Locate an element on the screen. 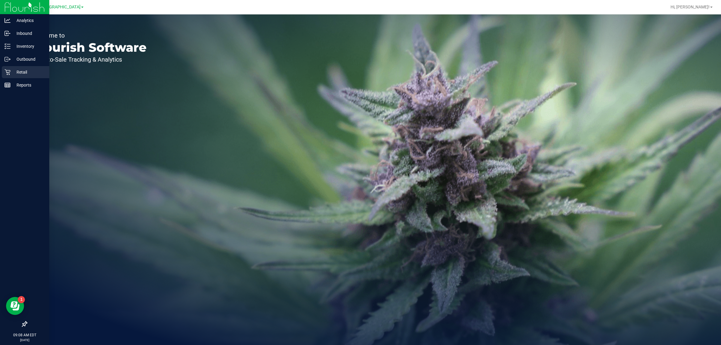 The width and height of the screenshot is (721, 345). inline-svg: Analytics is located at coordinates (8, 20).